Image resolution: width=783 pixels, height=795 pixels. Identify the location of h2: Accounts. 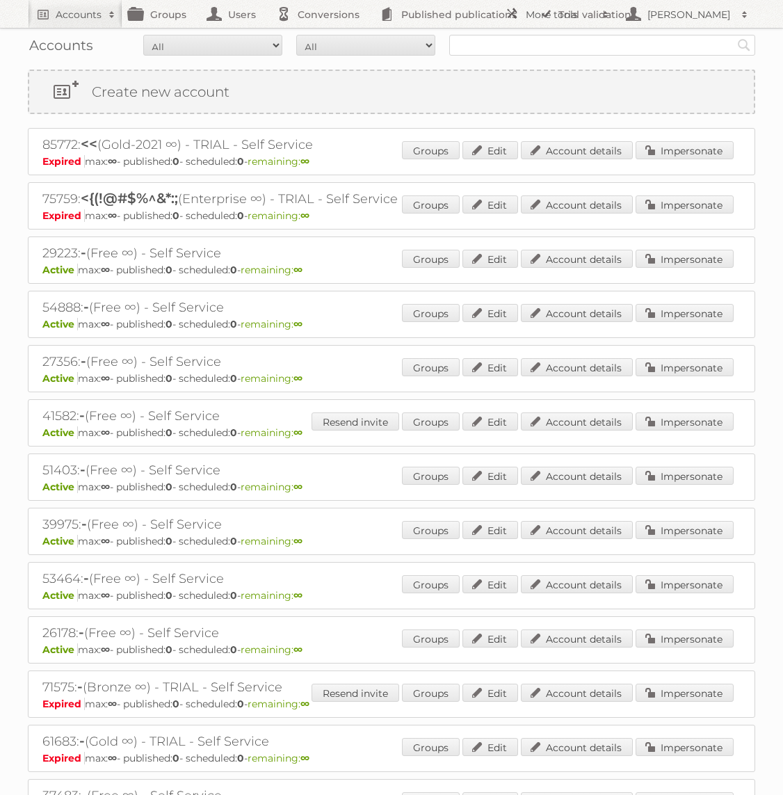
(79, 15).